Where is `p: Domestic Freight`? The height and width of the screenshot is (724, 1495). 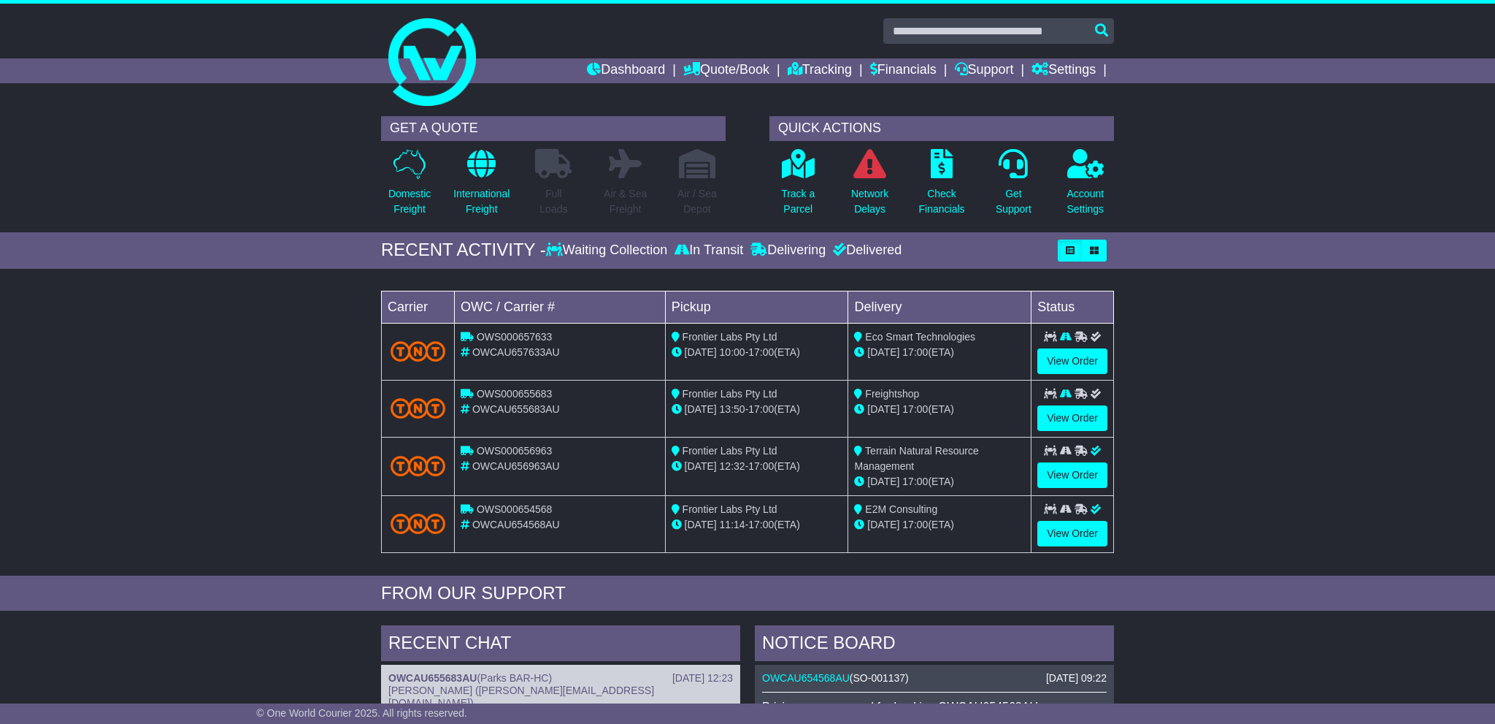 p: Domestic Freight is located at coordinates (410, 202).